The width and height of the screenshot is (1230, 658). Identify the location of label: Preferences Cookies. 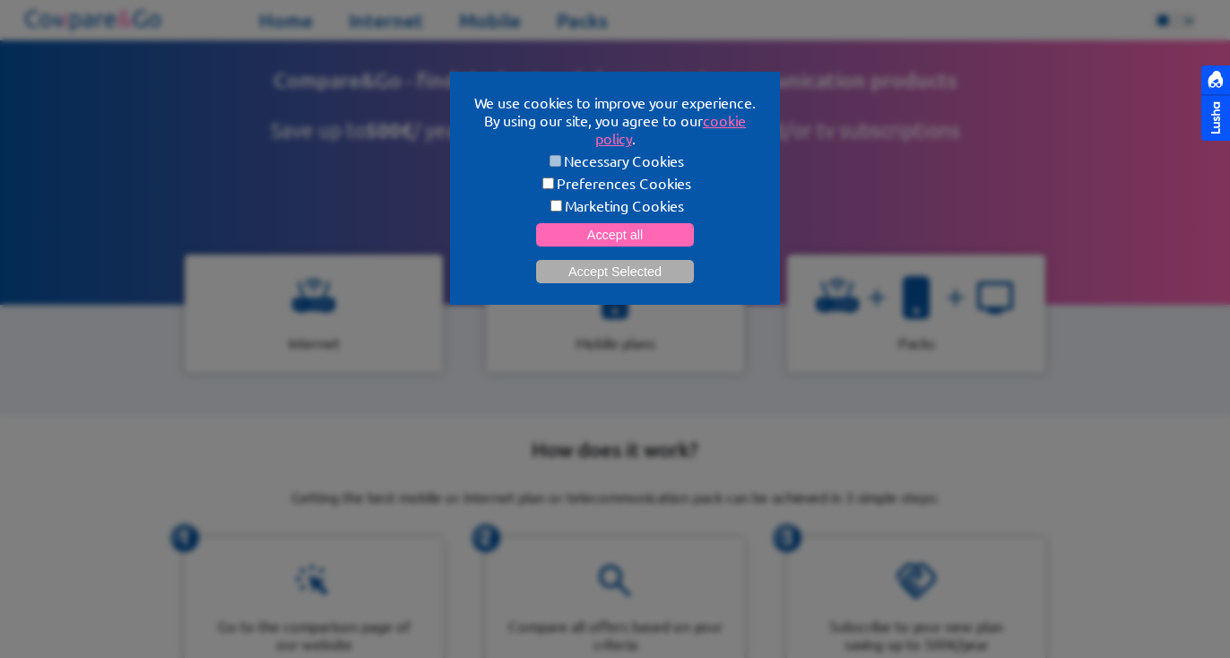
(615, 183).